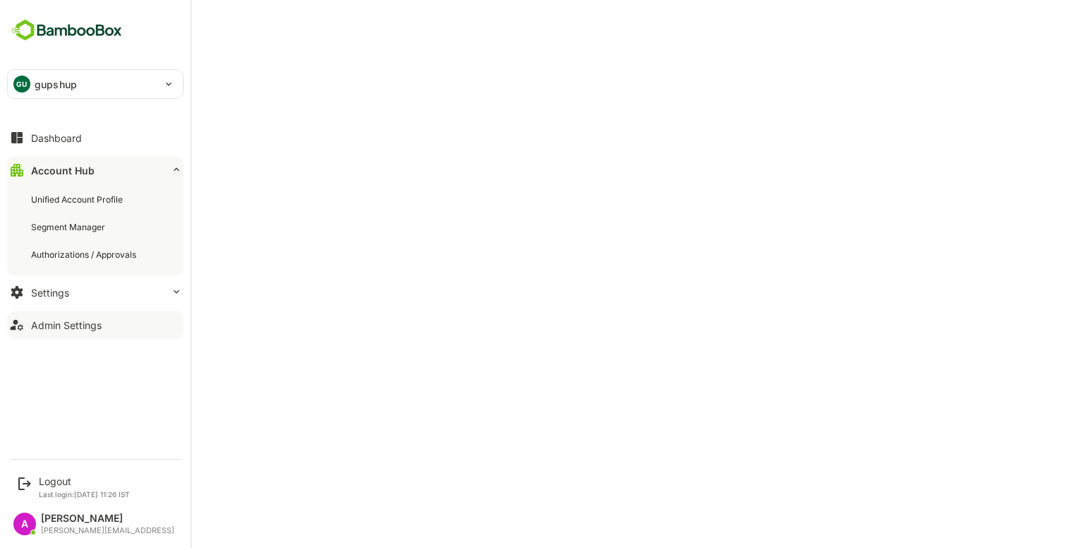  I want to click on div: Account Hub, so click(63, 170).